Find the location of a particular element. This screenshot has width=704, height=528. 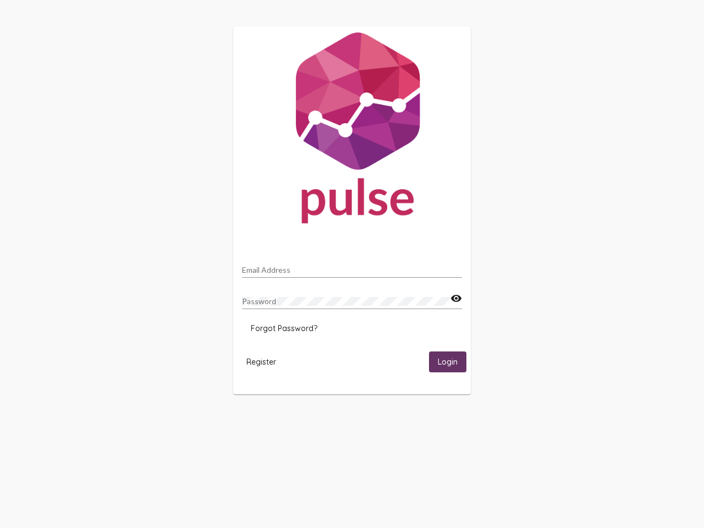

mat-icon: visibility is located at coordinates (456, 299).